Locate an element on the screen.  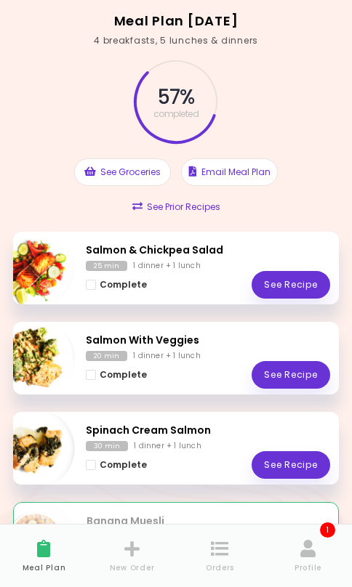
span: Profile is located at coordinates (307, 565).